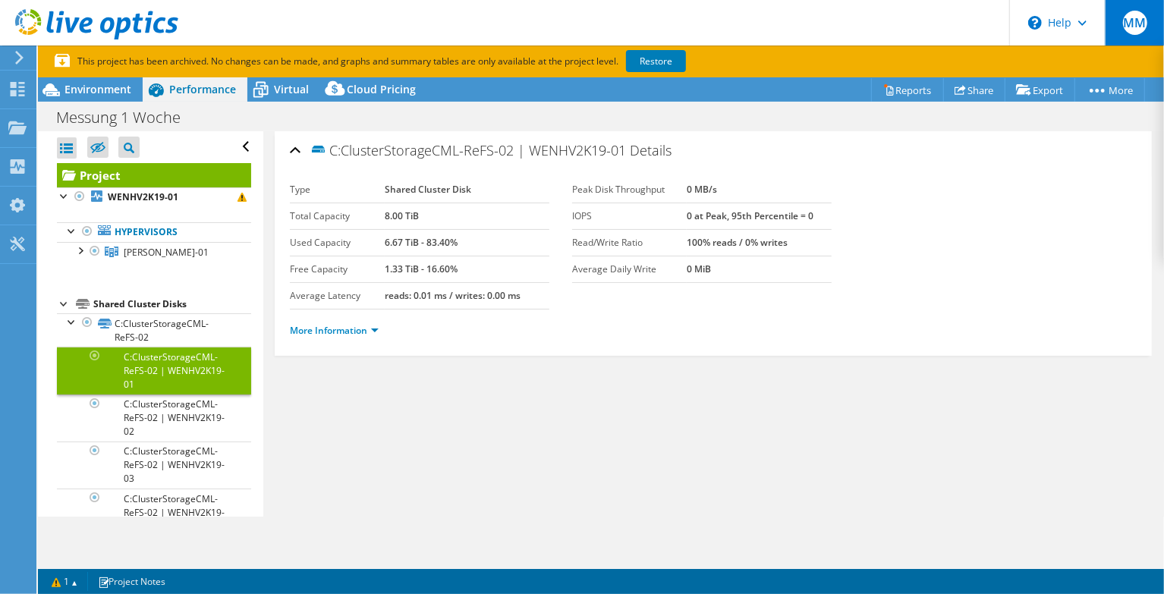 The width and height of the screenshot is (1164, 594). What do you see at coordinates (154, 370) in the screenshot?
I see `a: C:ClusterStorageCML-ReFS-02 | WENHV2K19-01` at bounding box center [154, 370].